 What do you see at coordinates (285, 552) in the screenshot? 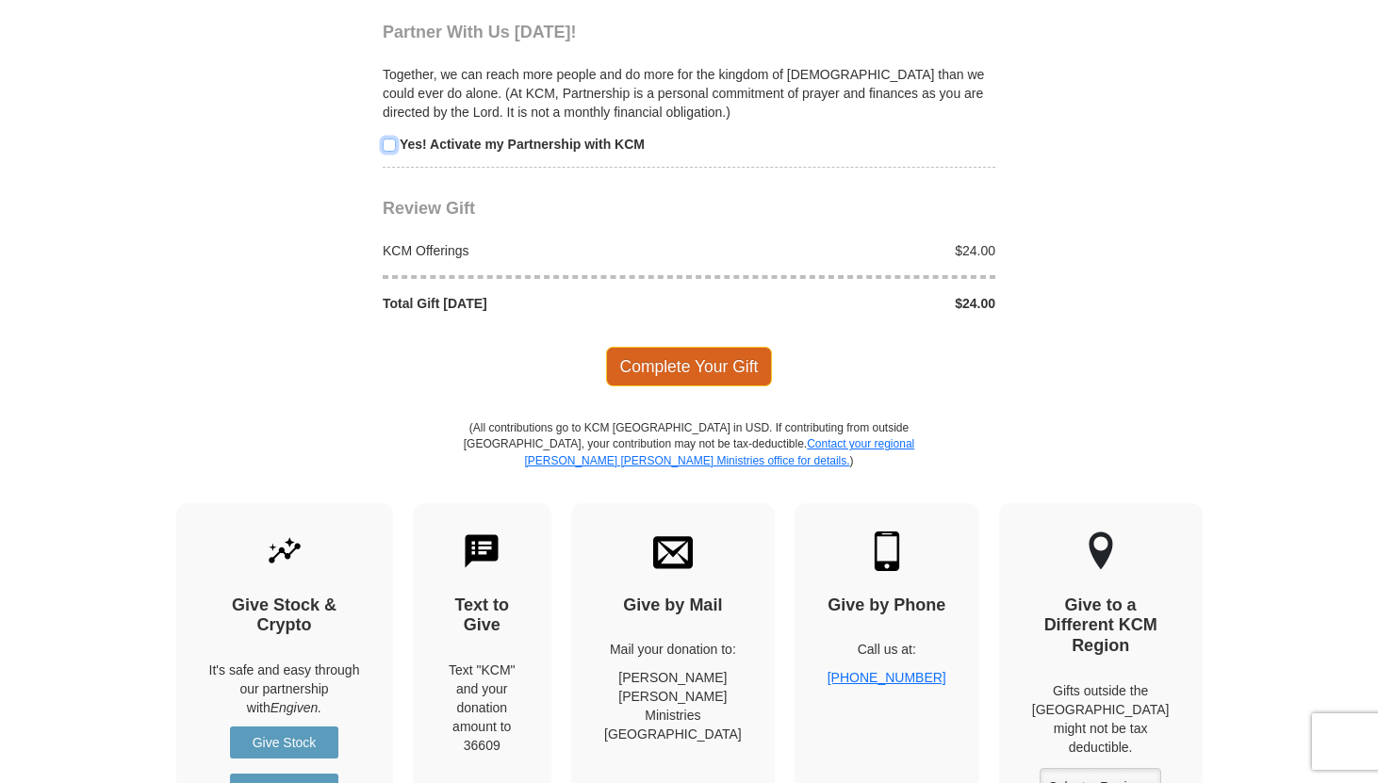
I see `img: give-by-stock.svg` at bounding box center [285, 552].